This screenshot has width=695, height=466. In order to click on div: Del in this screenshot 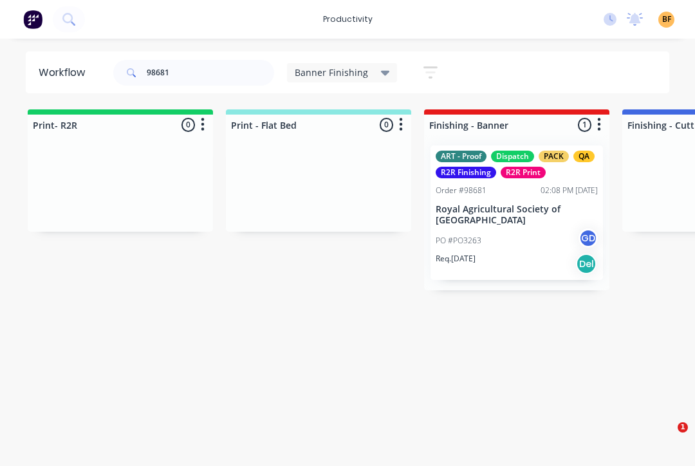, I will do `click(586, 264)`.